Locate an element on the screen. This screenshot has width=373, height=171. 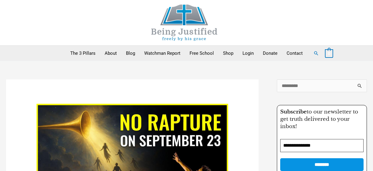
span: 0 is located at coordinates (329, 53).